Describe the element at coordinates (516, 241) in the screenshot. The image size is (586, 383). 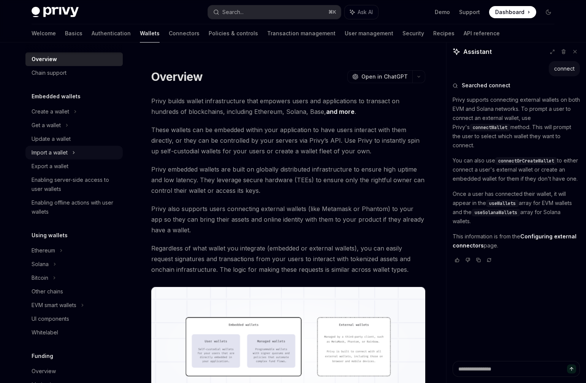
I see `p: This information is from the page.` at that location.